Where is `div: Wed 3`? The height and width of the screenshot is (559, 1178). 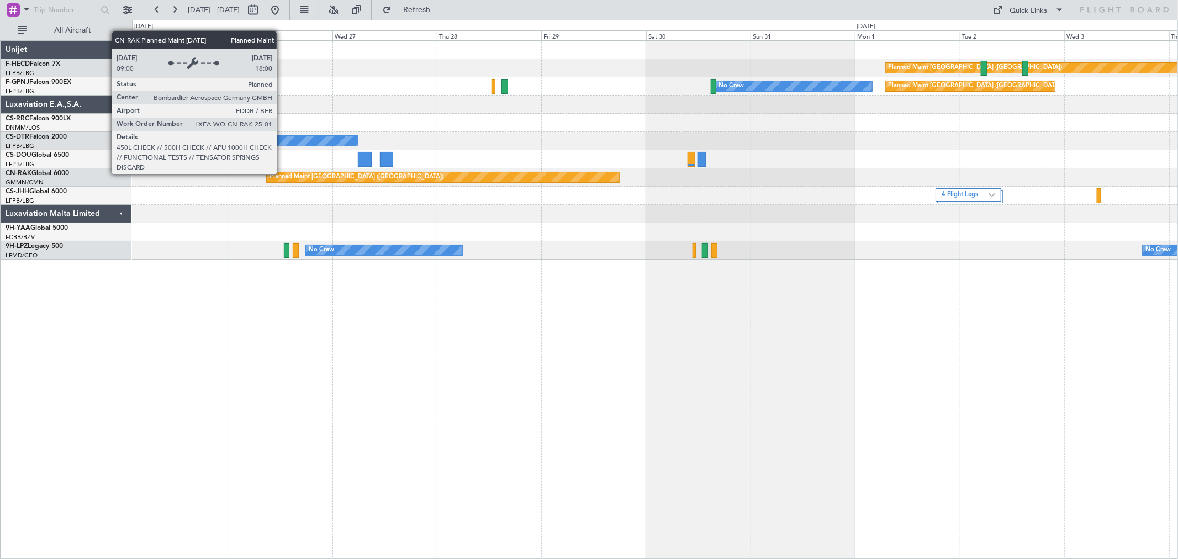
div: Wed 3 is located at coordinates (1116, 35).